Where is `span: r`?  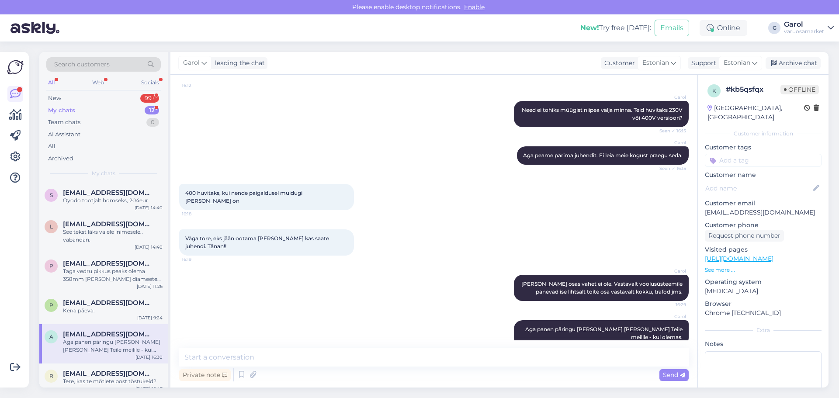 span: r is located at coordinates (51, 376).